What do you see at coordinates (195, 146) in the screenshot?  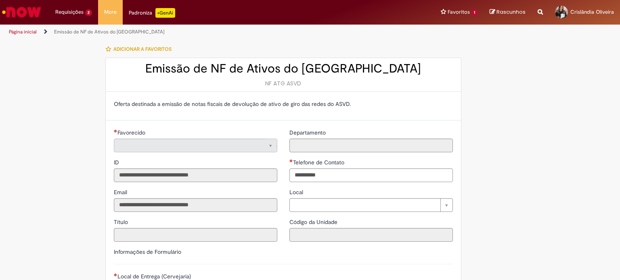 I see `a: Limpar campo Favorecido` at bounding box center [195, 146].